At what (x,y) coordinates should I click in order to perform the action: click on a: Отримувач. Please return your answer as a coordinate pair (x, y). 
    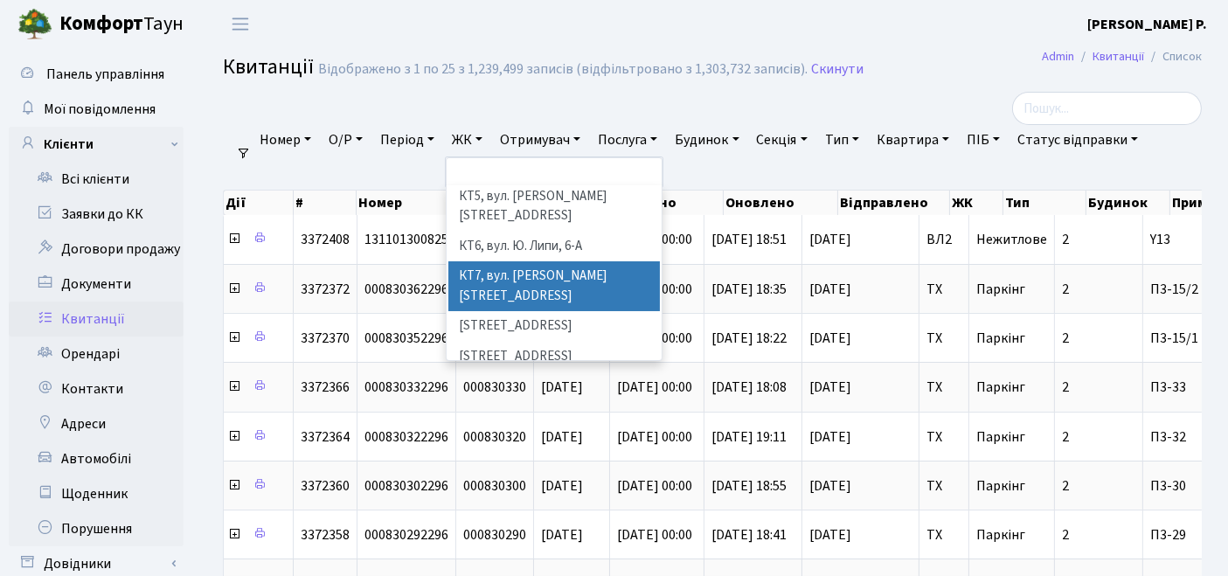
    Looking at the image, I should click on (540, 140).